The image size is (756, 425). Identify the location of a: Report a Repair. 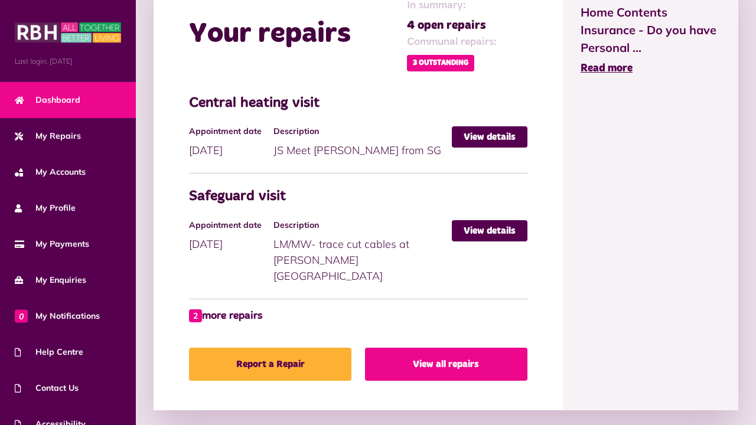
(270, 364).